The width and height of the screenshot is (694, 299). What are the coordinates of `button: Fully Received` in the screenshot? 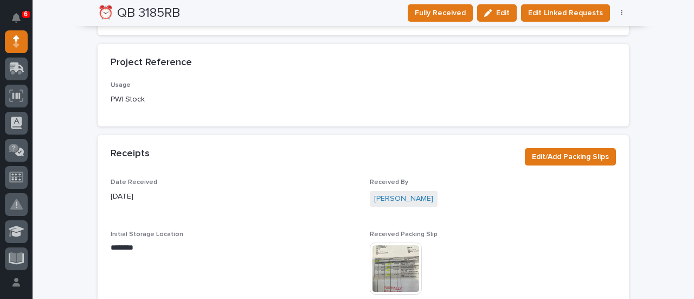 It's located at (440, 13).